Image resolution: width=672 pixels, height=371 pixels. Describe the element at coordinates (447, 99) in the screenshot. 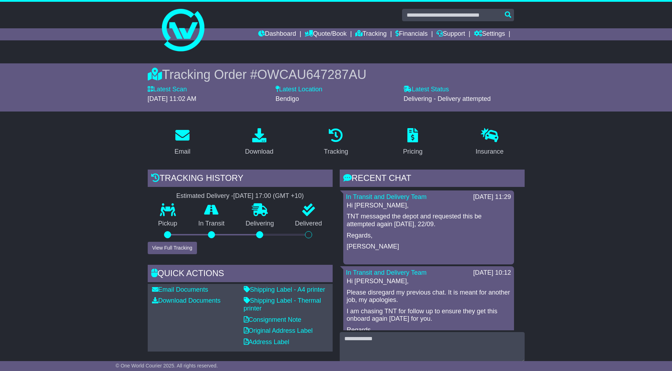

I see `span: Delivering - Delivery attempted` at that location.